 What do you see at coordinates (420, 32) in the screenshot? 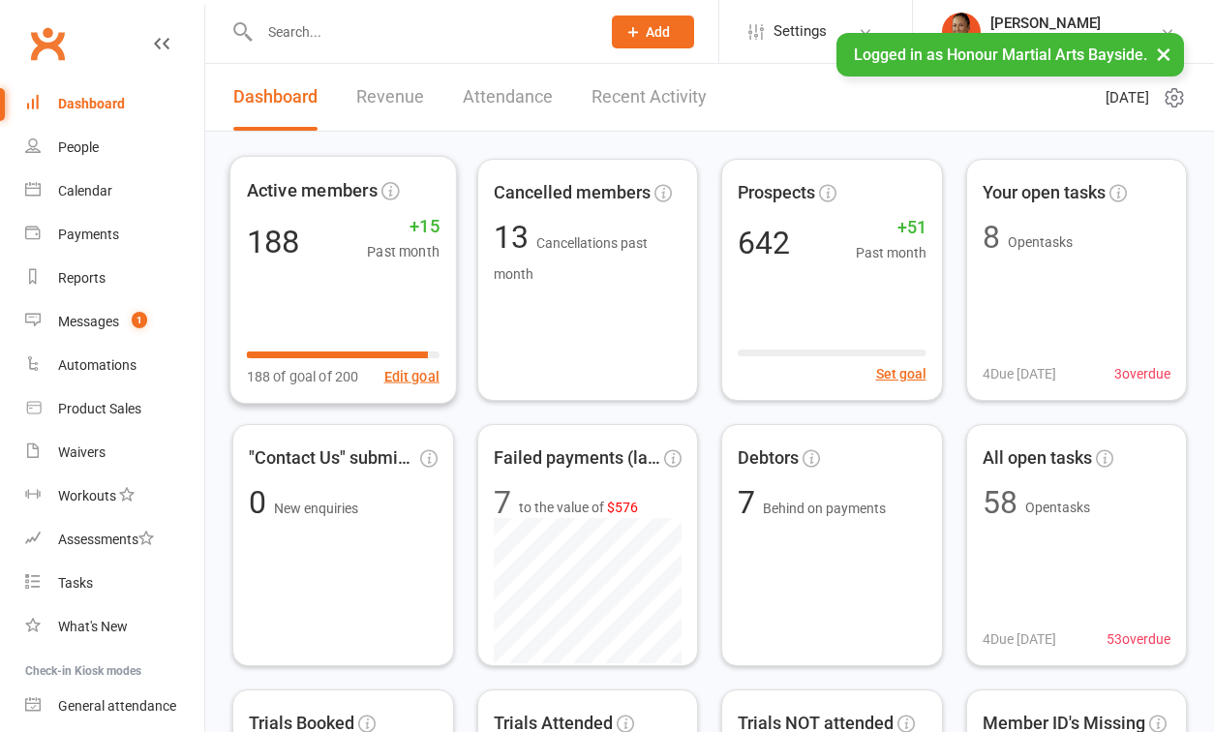
I see `input: Search...` at bounding box center [420, 32].